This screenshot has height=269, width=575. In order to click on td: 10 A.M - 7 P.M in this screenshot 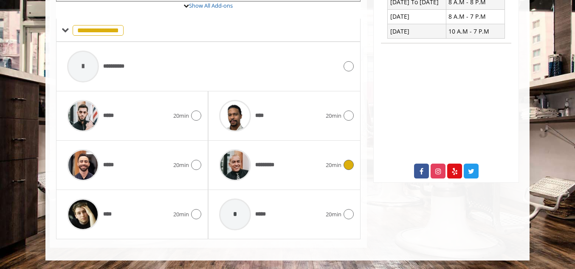, I will do `click(475, 31)`.